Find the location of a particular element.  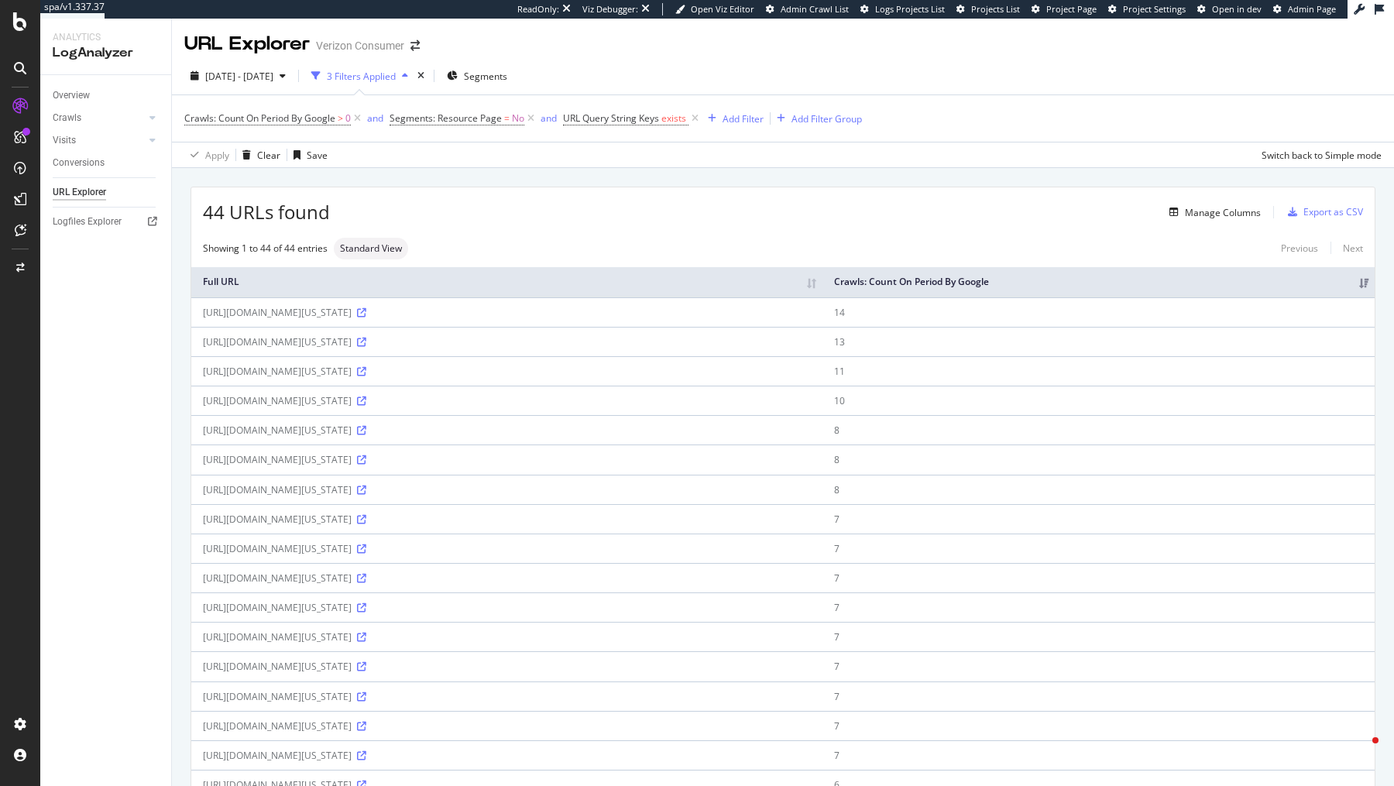

div: Clear is located at coordinates (269, 155).